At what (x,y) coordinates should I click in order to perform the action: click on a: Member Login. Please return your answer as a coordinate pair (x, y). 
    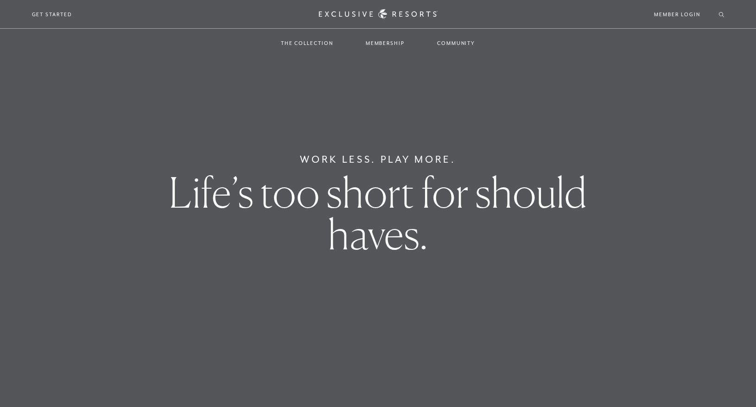
    Looking at the image, I should click on (677, 14).